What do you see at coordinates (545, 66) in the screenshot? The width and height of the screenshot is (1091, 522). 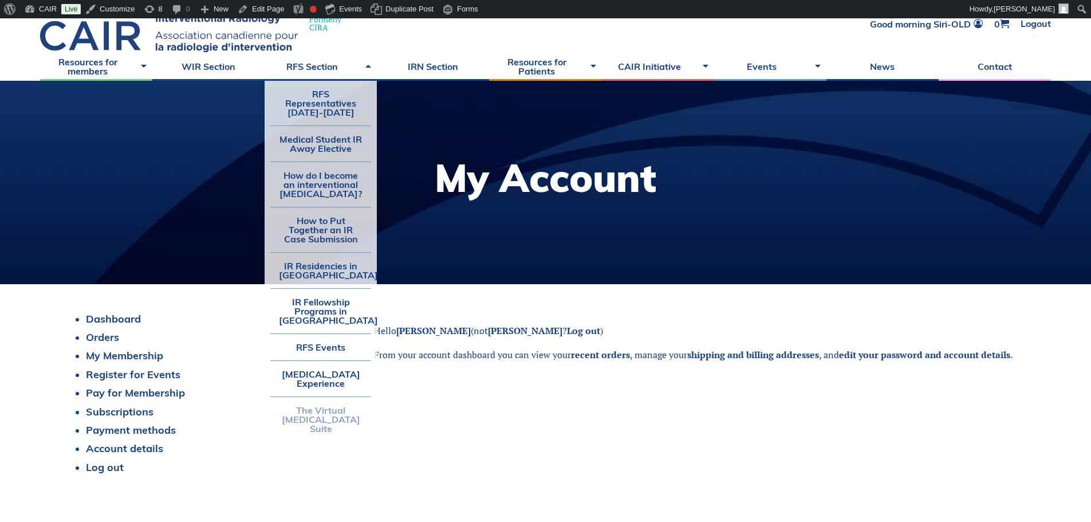 I see `a: Resources for Patients` at bounding box center [545, 66].